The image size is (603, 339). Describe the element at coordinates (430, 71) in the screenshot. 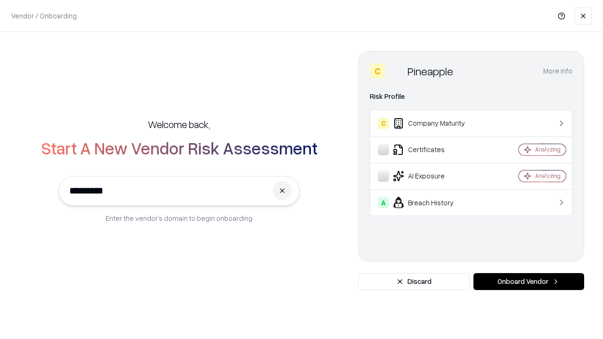

I see `div: Pineapple` at that location.